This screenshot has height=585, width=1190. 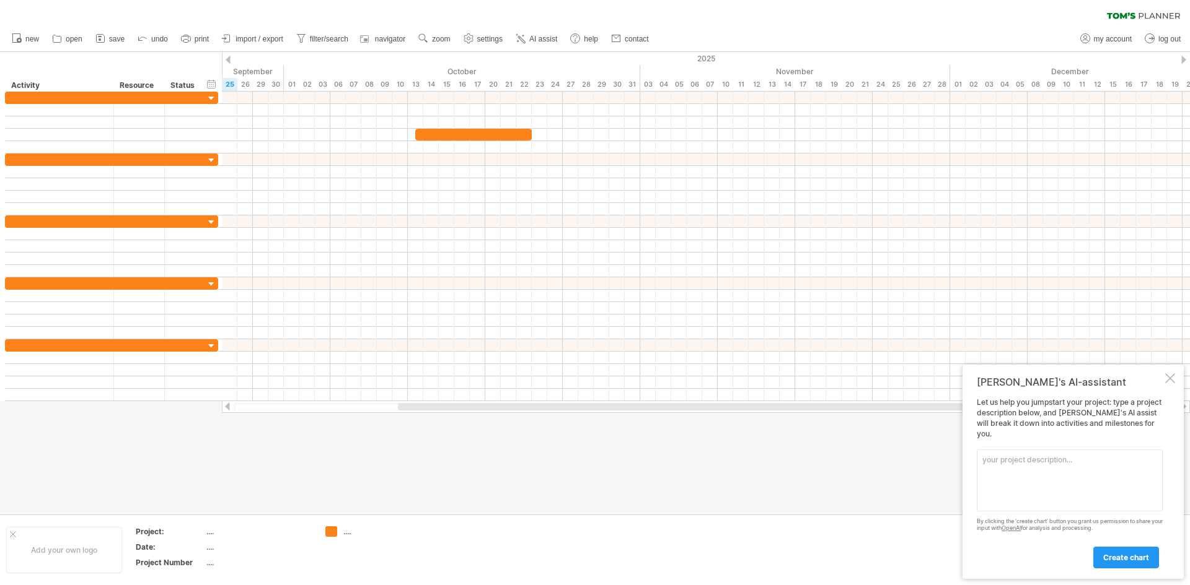 What do you see at coordinates (307, 84) in the screenshot?
I see `div: Thursday, 2 October 2025` at bounding box center [307, 84].